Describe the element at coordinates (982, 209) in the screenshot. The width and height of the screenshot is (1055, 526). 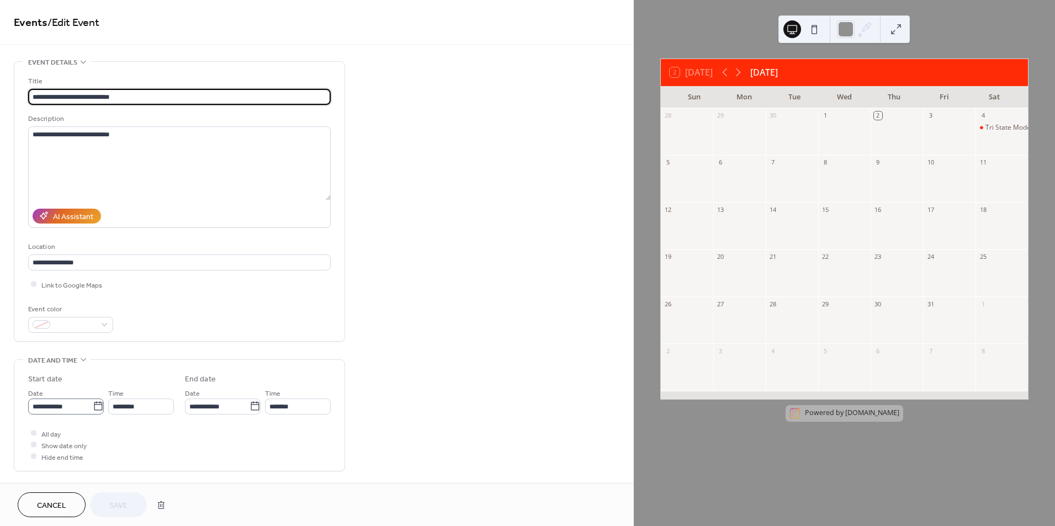
I see `div: 18` at that location.